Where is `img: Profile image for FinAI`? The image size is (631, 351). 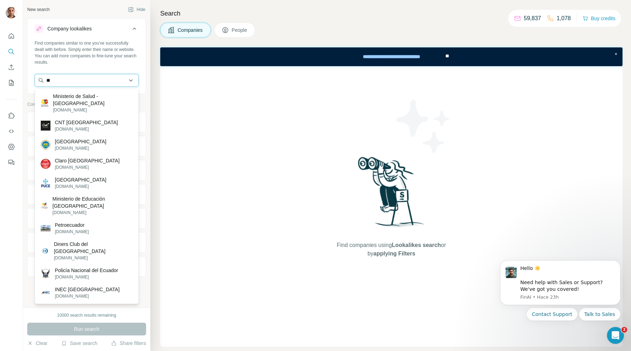
img: Profile image for FinAI is located at coordinates (22, 21).